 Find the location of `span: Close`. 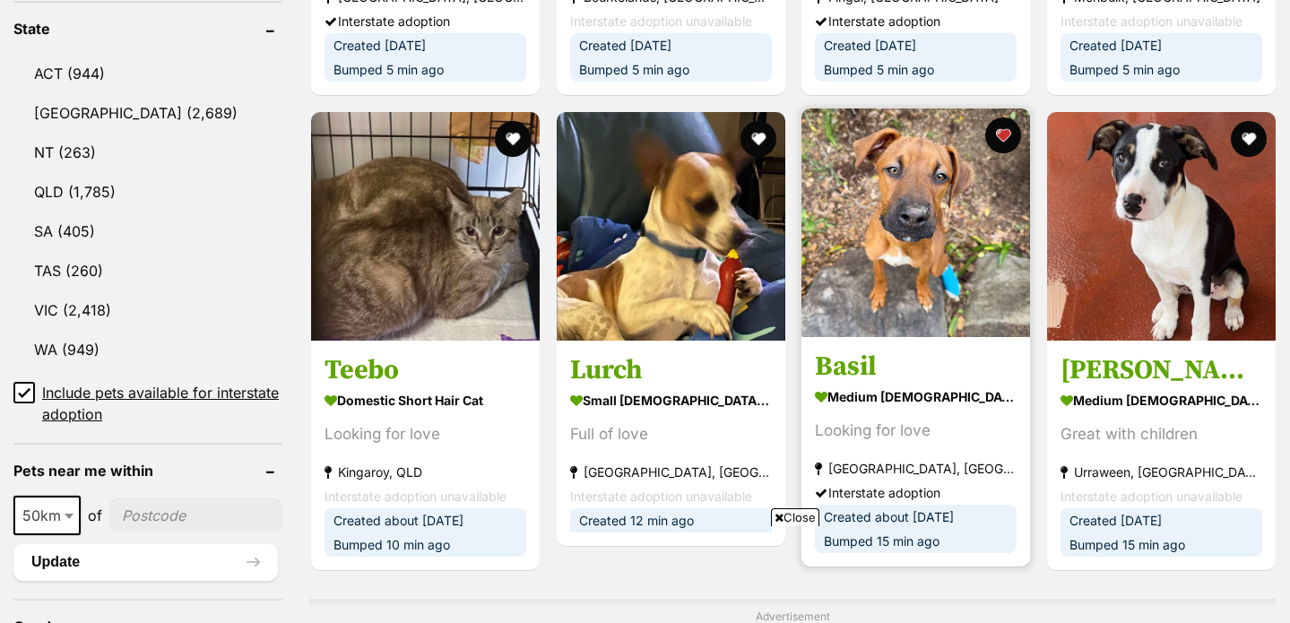

span: Close is located at coordinates (795, 517).